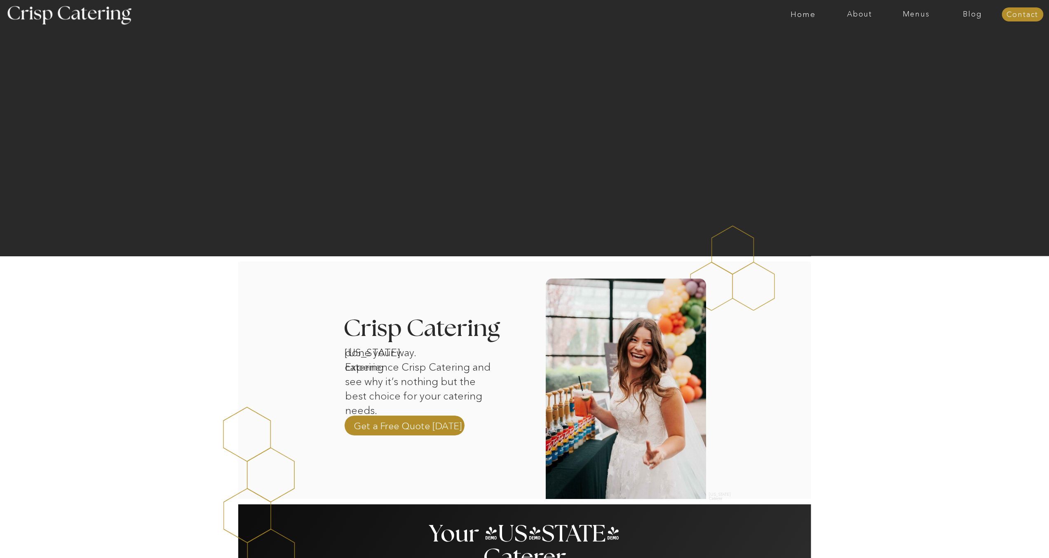 The image size is (1049, 558). What do you see at coordinates (420, 371) in the screenshot?
I see `p: done your way. Experience Crisp Catering and see why it’s nothing but the best choice for your ca...` at bounding box center [420, 371].